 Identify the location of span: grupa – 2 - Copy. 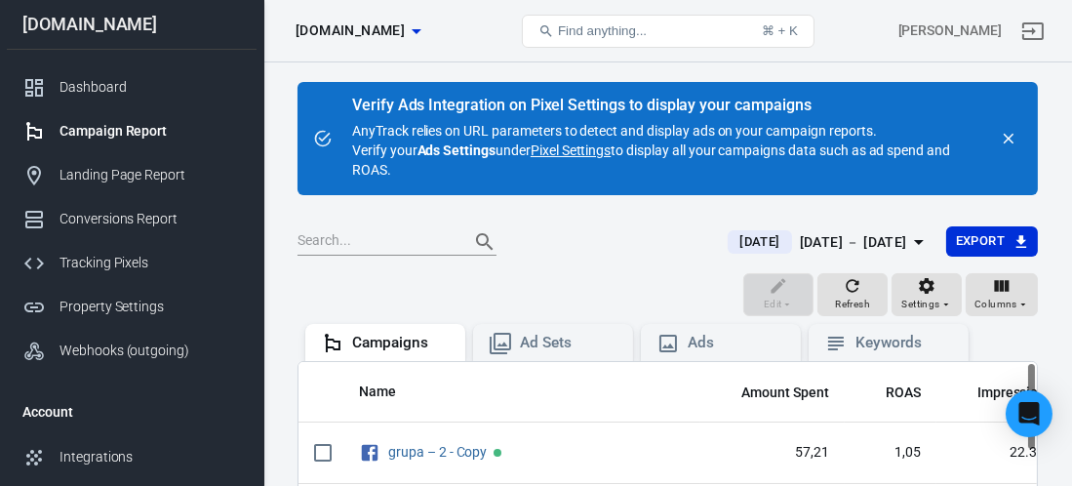
(439, 452).